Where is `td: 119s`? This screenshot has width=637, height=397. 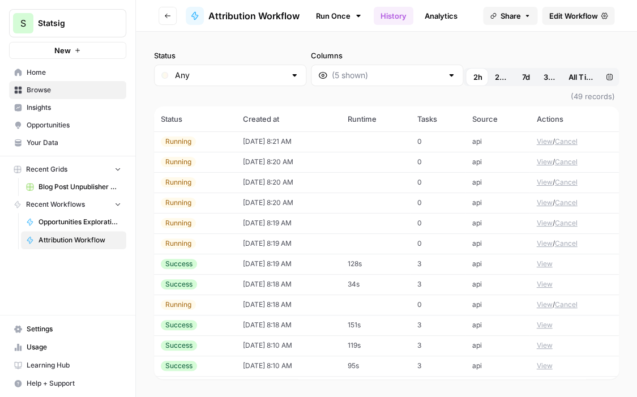 td: 119s is located at coordinates (375, 345).